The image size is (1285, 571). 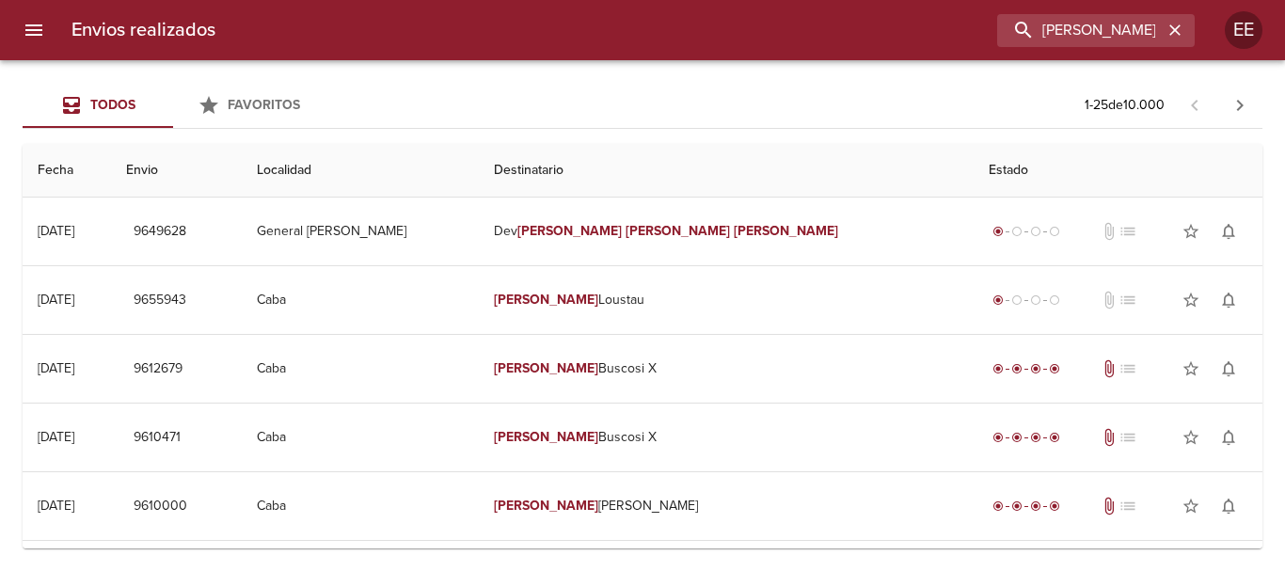 I want to click on span: 9649628, so click(x=160, y=231).